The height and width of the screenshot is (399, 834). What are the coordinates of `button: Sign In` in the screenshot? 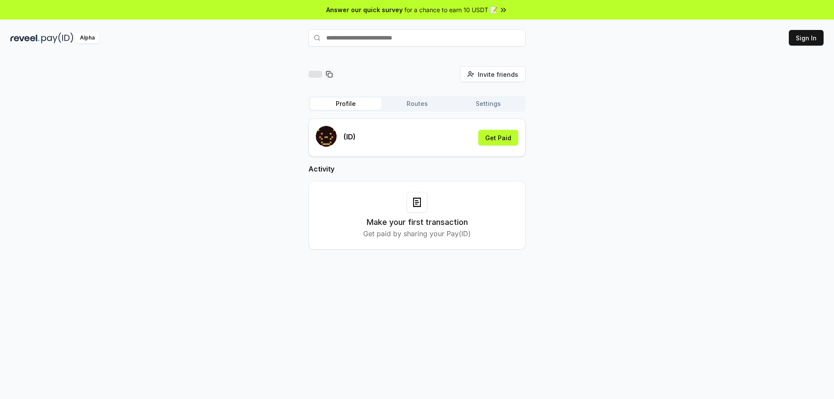 It's located at (806, 38).